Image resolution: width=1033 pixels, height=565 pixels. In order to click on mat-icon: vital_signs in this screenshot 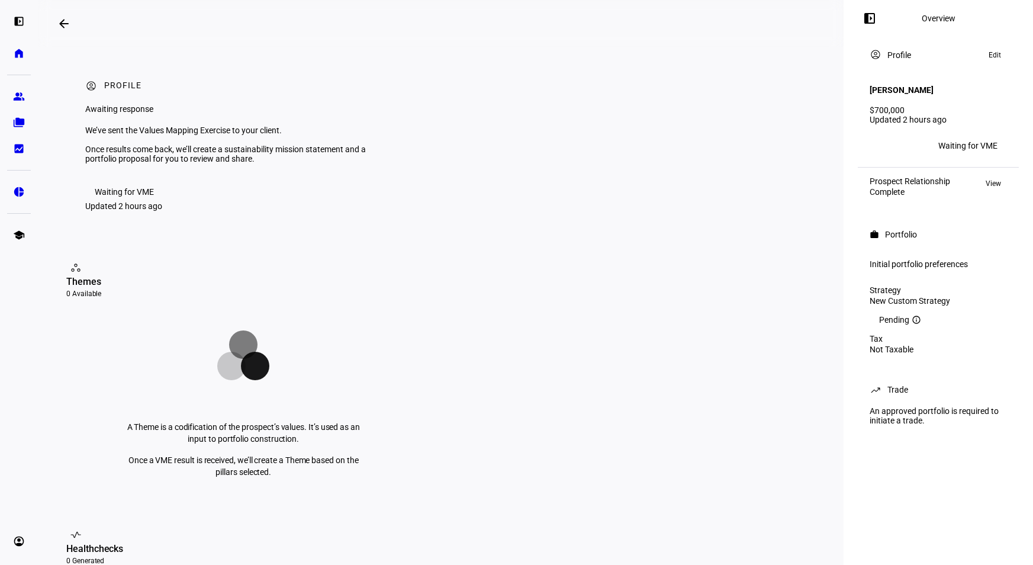, I will do `click(76, 534)`.